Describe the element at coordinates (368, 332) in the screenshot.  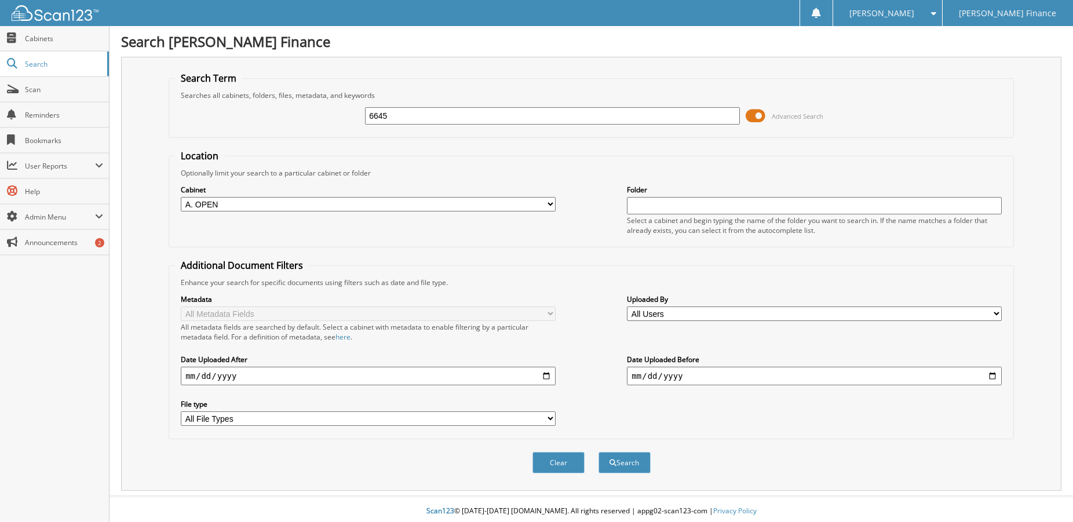
I see `div: All metadata fields are searched by default. Select a cabinet with metadata to enable filtering b...` at that location.